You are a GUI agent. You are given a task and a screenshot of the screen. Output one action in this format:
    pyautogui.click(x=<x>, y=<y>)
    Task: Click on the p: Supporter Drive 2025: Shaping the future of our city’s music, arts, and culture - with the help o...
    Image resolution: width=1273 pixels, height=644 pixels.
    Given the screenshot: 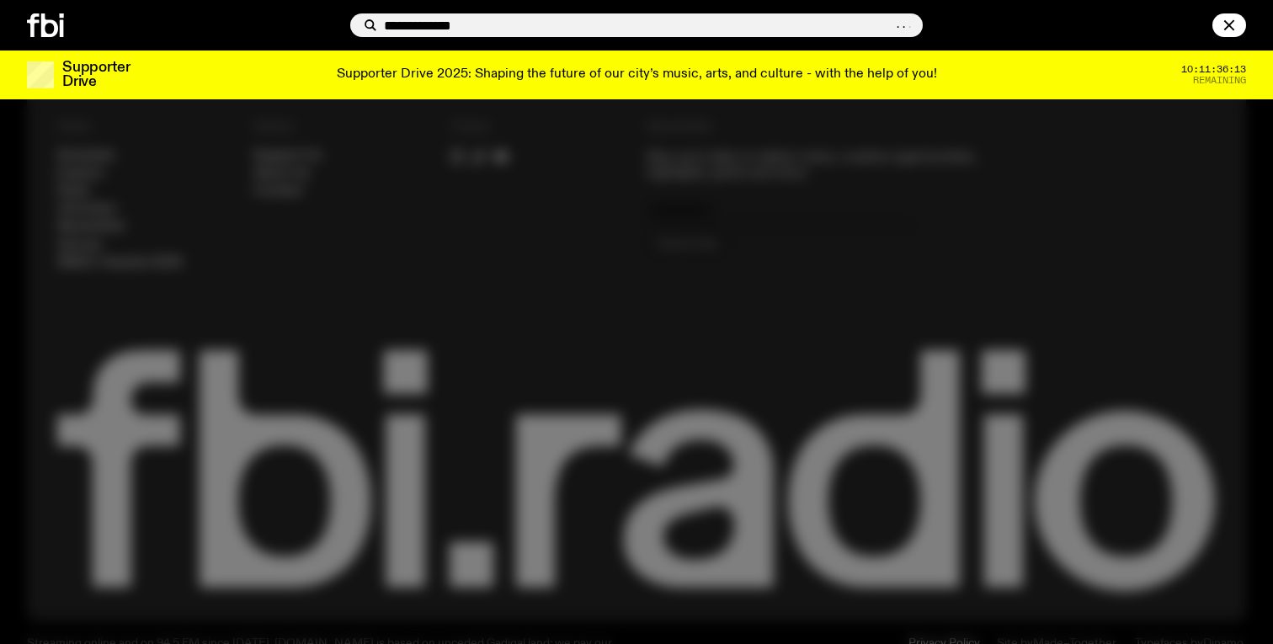 What is the action you would take?
    pyautogui.click(x=636, y=75)
    